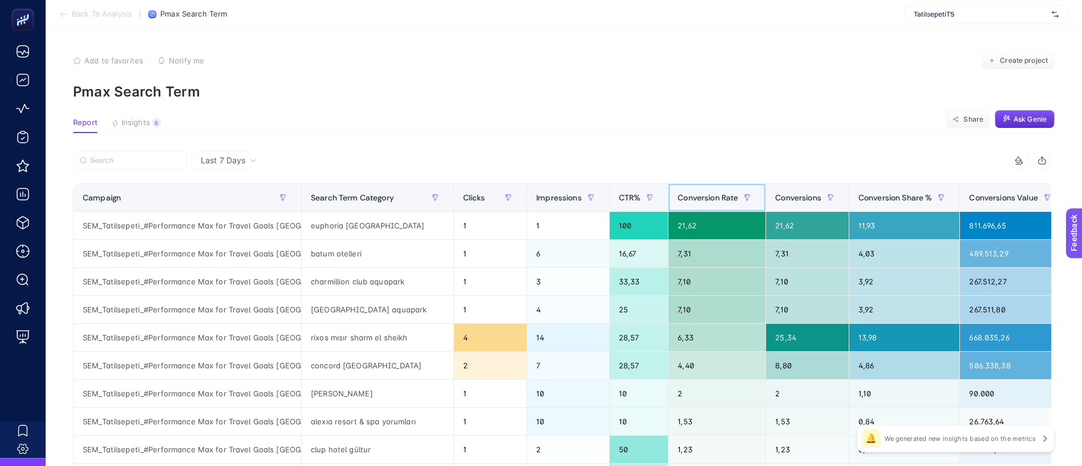  Describe the element at coordinates (708, 197) in the screenshot. I see `span: Conversion Rate` at that location.